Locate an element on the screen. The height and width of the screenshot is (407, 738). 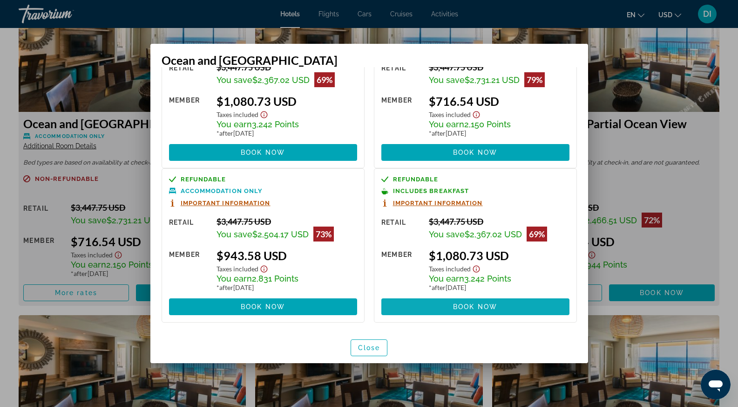
span: $2,504.17 USD is located at coordinates (280, 234).